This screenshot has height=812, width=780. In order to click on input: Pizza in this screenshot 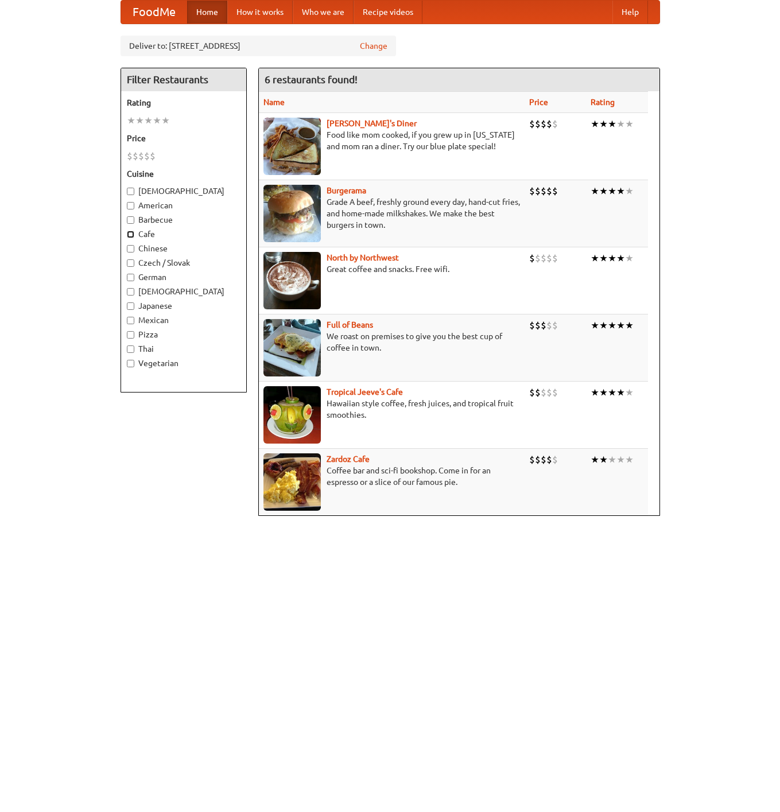, I will do `click(130, 335)`.